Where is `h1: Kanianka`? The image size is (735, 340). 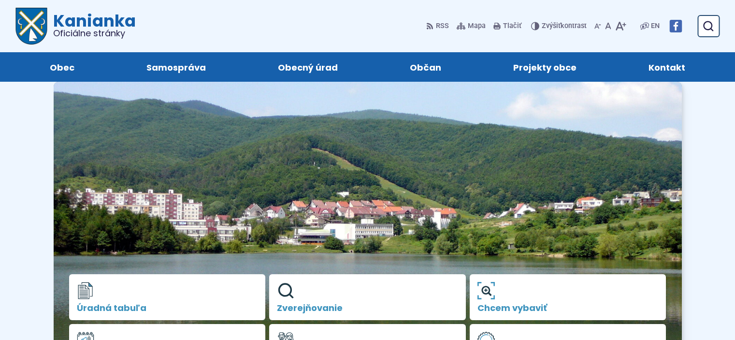 h1: Kanianka is located at coordinates (91, 25).